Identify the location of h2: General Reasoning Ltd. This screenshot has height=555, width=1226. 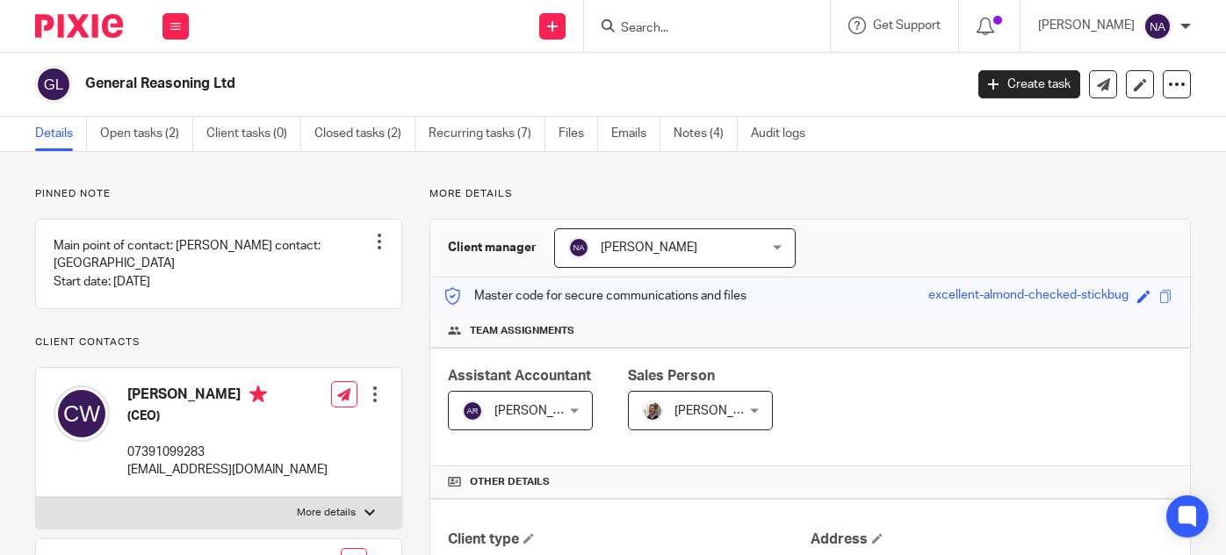
(432, 83).